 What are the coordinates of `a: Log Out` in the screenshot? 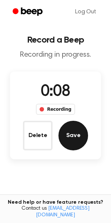 It's located at (86, 12).